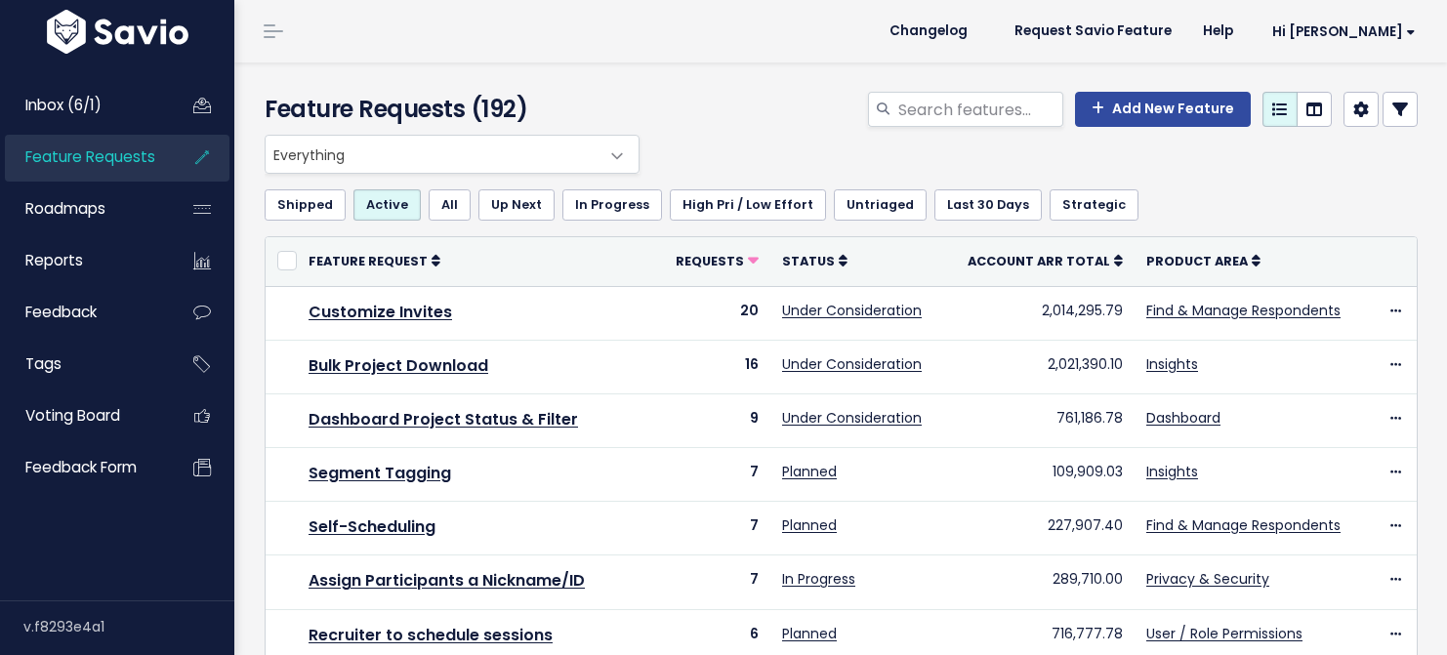 This screenshot has height=655, width=1447. I want to click on td: 2,021,390.10, so click(1045, 366).